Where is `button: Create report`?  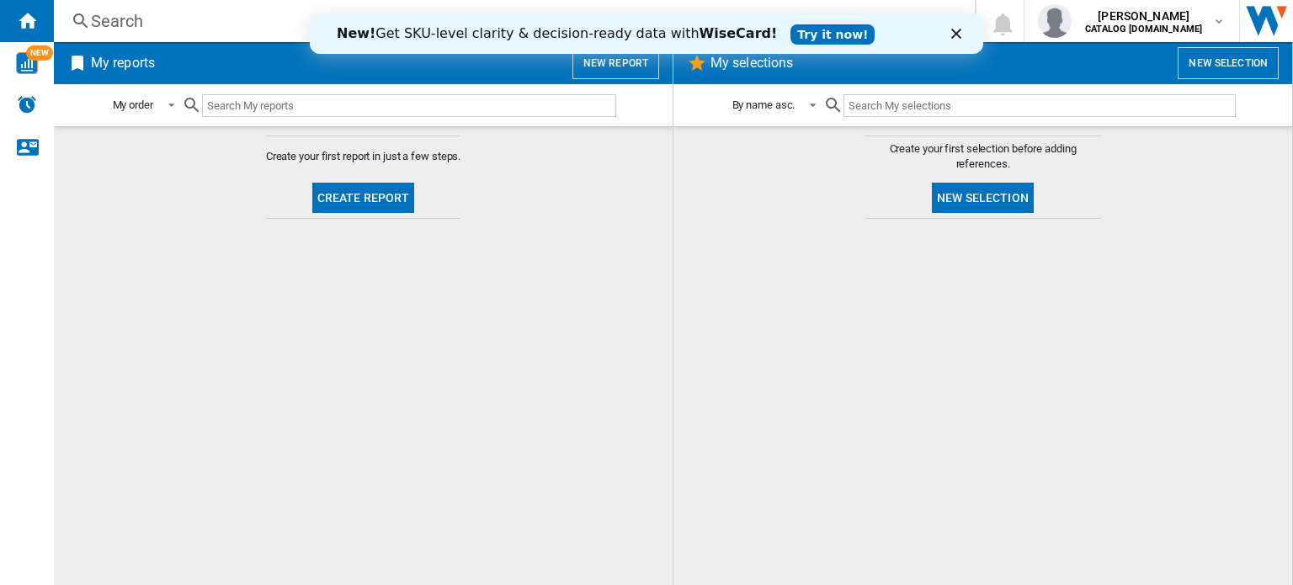 button: Create report is located at coordinates (364, 198).